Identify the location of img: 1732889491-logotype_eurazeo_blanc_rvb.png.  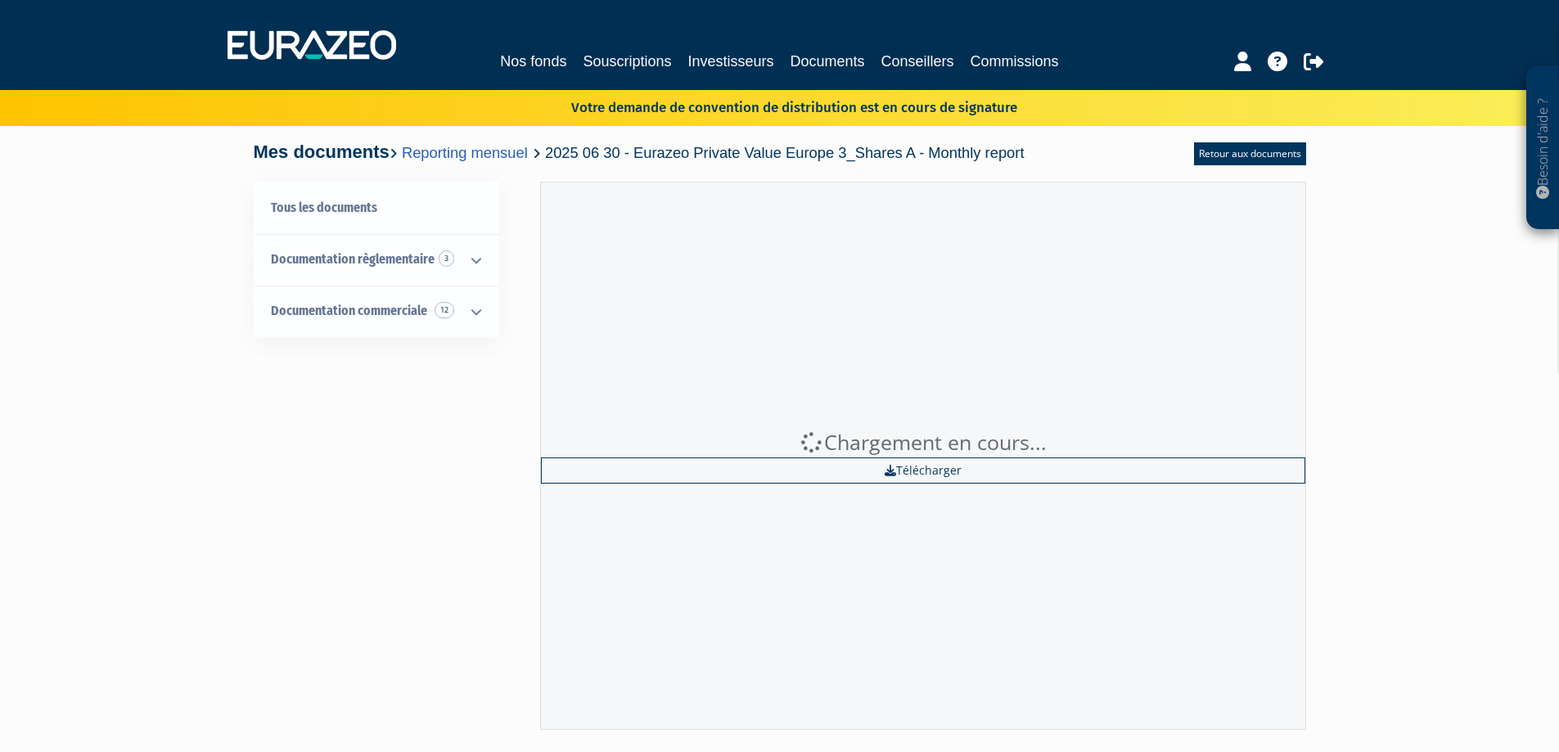
(312, 45).